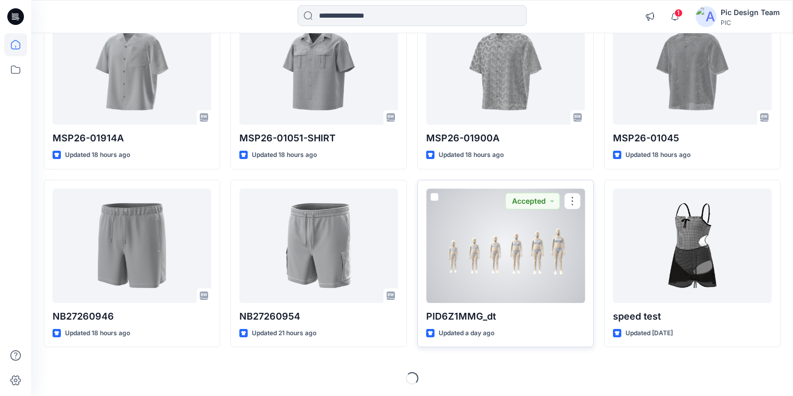 Image resolution: width=793 pixels, height=396 pixels. I want to click on p: MSP26-01914A, so click(132, 138).